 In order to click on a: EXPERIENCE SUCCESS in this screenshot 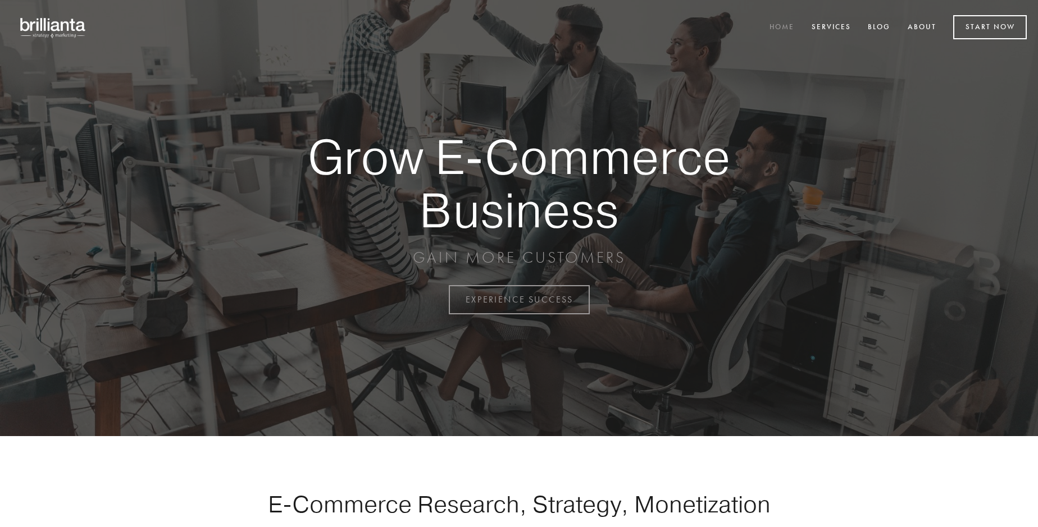, I will do `click(519, 300)`.